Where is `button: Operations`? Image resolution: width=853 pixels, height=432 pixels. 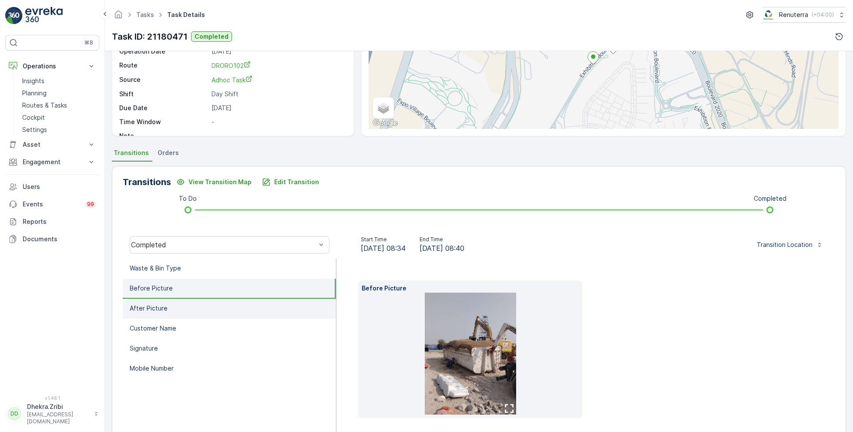 button: Operations is located at coordinates (52, 66).